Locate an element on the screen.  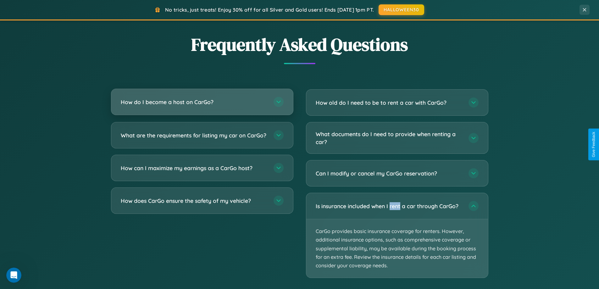
h2: Frequently Asked Questions is located at coordinates (300, 44).